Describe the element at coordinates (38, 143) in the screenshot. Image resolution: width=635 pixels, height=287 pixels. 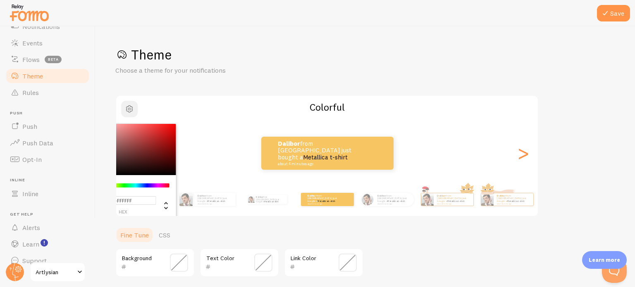
I see `span: Push Data` at that location.